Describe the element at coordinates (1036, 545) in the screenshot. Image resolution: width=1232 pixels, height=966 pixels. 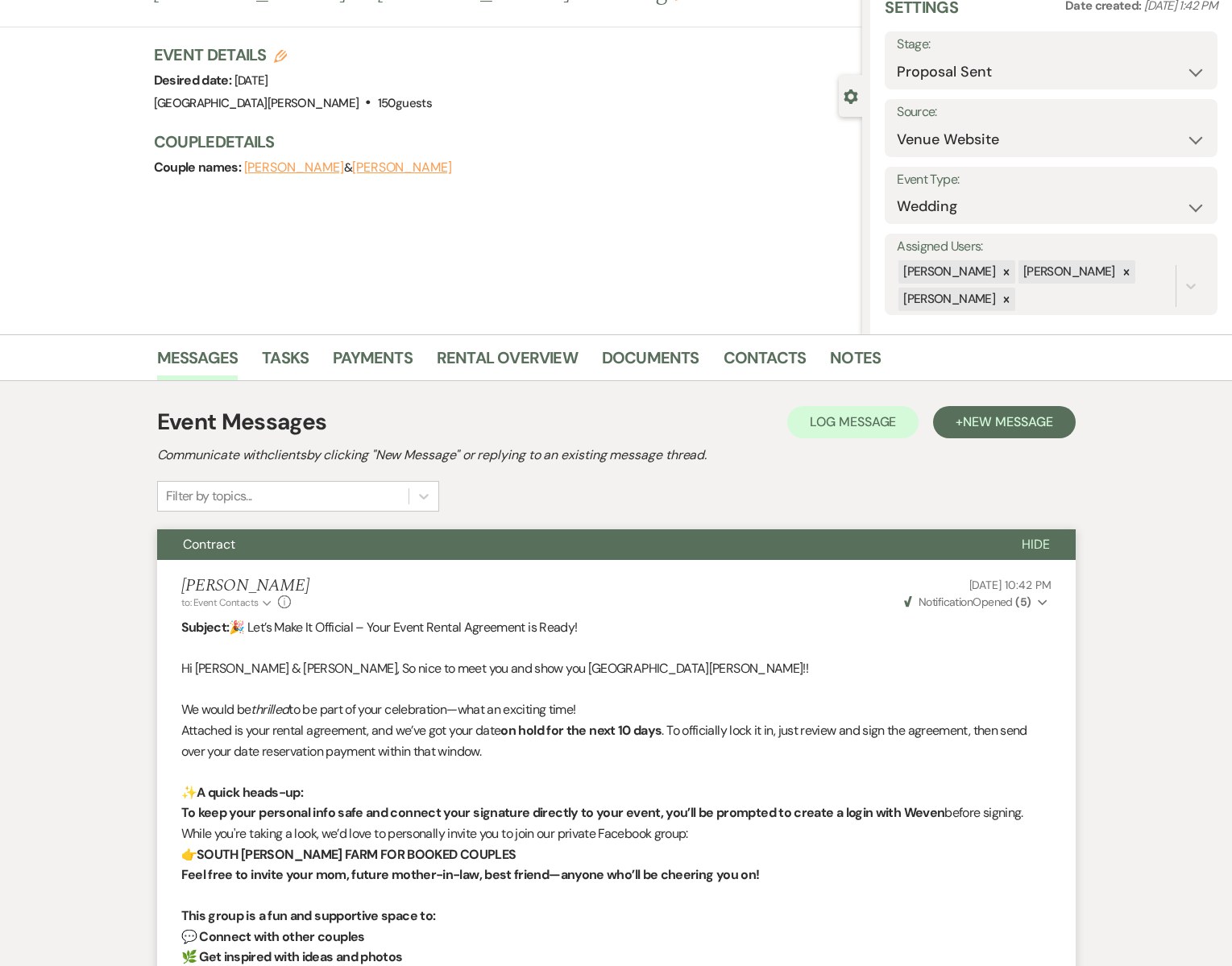
I see `button: Hide` at that location.